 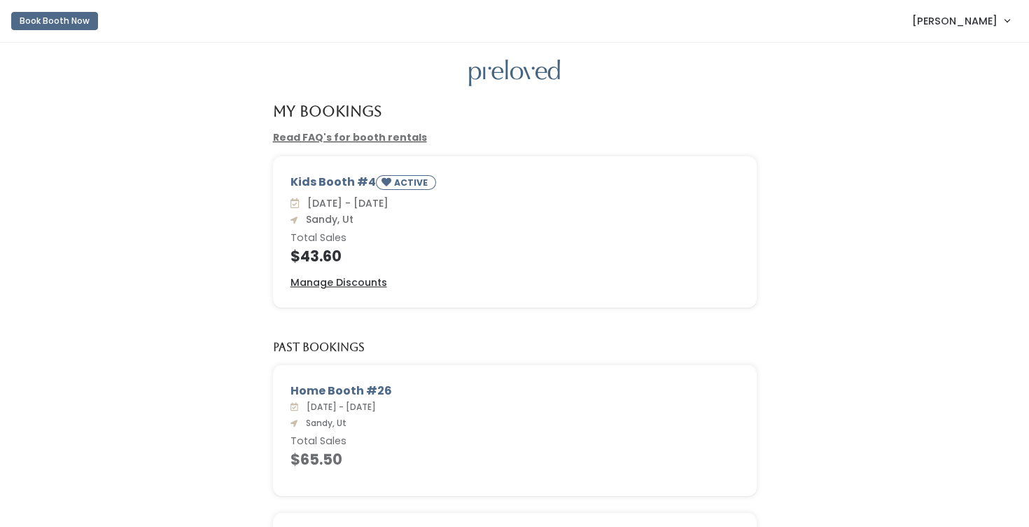 I want to click on a: Read FAQ's for booth rentals, so click(x=350, y=137).